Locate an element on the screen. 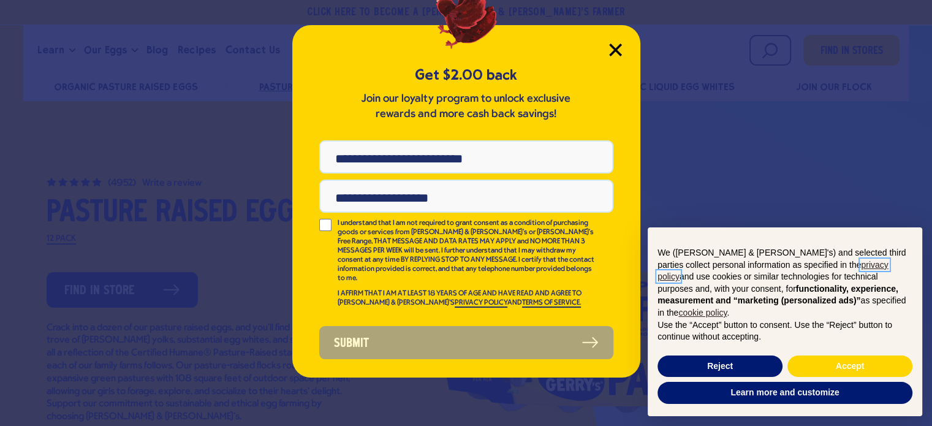 This screenshot has width=932, height=426. a: PRIVACY POLICY is located at coordinates (481, 303).